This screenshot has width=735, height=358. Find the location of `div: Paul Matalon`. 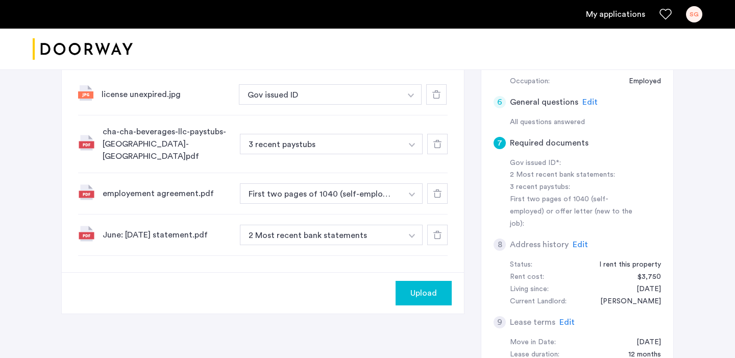

div: Paul Matalon is located at coordinates (625, 301).